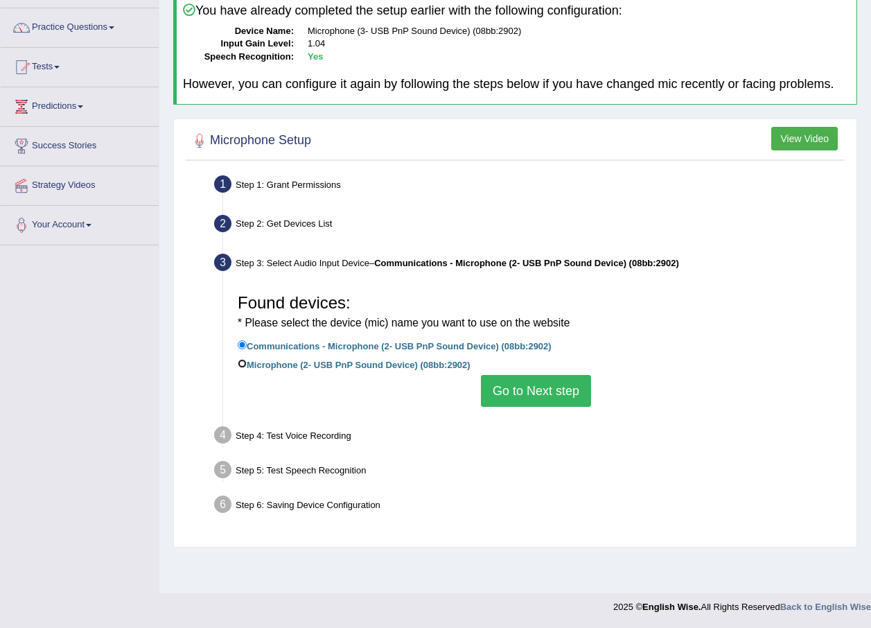 The height and width of the screenshot is (628, 871). I want to click on a: Your Account, so click(80, 223).